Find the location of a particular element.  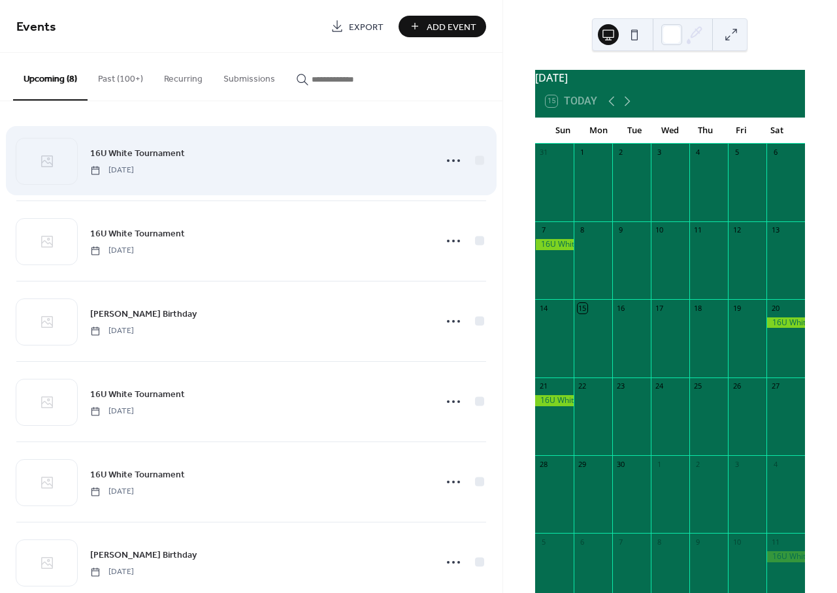

div: 20 is located at coordinates (775, 308).